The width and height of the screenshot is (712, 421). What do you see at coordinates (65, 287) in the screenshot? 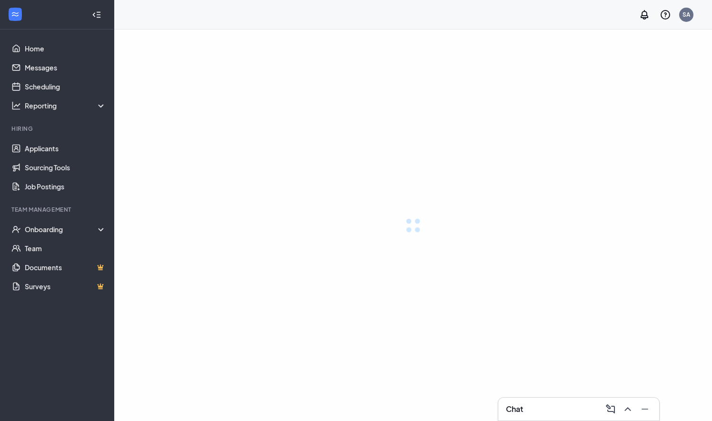
I see `a: SurveysCrown` at bounding box center [65, 287].